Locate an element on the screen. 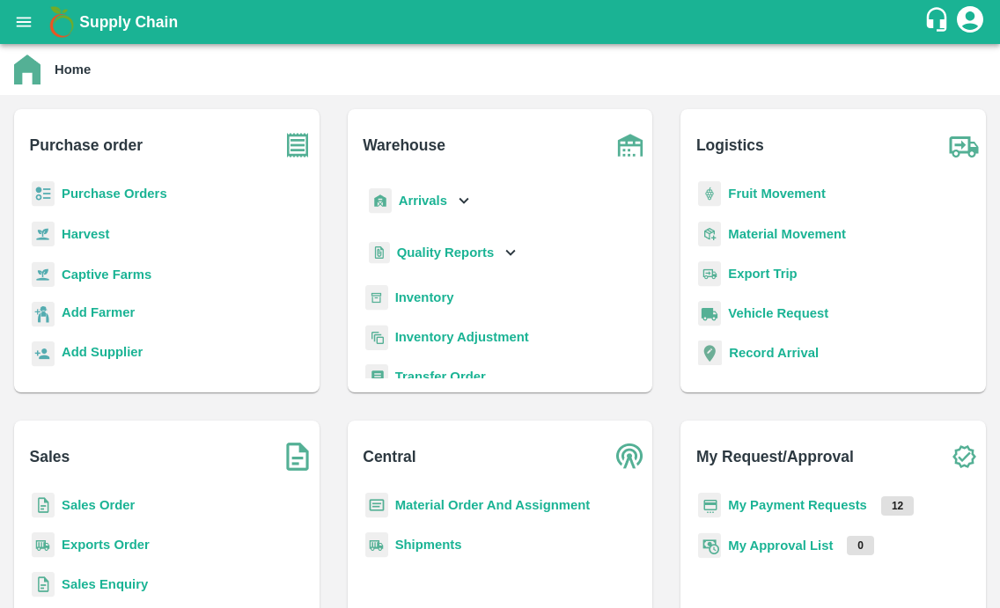 The image size is (1000, 608). p: 0 is located at coordinates (860, 546).